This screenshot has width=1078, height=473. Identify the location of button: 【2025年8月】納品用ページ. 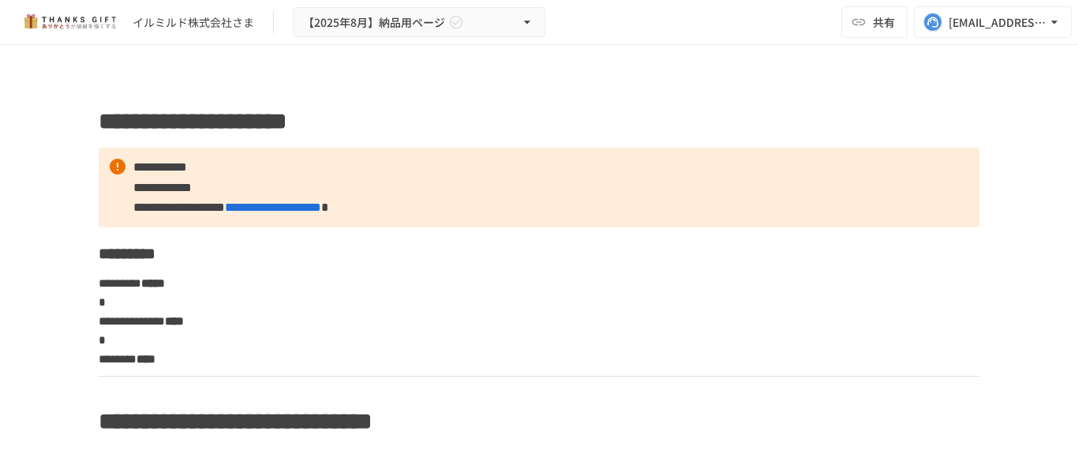
(419, 22).